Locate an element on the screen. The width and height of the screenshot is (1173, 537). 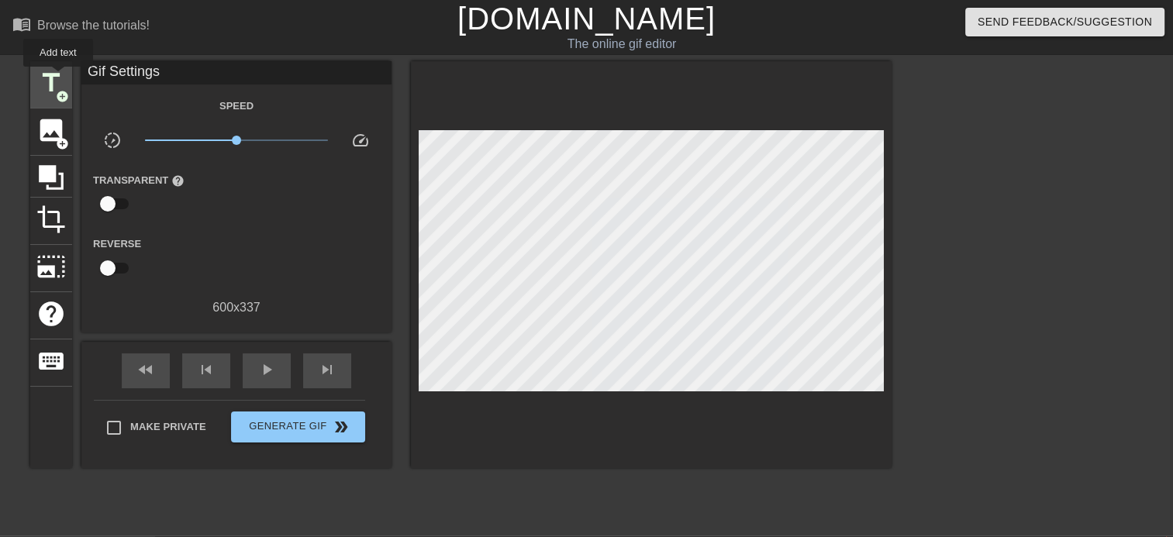
label: Speed is located at coordinates (236, 106).